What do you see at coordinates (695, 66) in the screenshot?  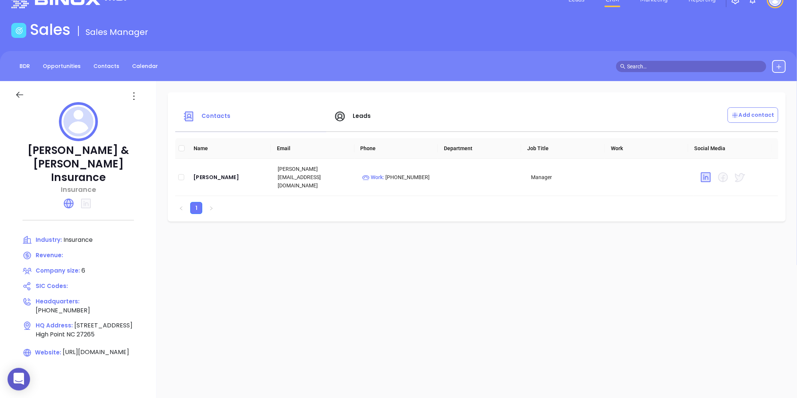 I see `input: Search…` at bounding box center [695, 66].